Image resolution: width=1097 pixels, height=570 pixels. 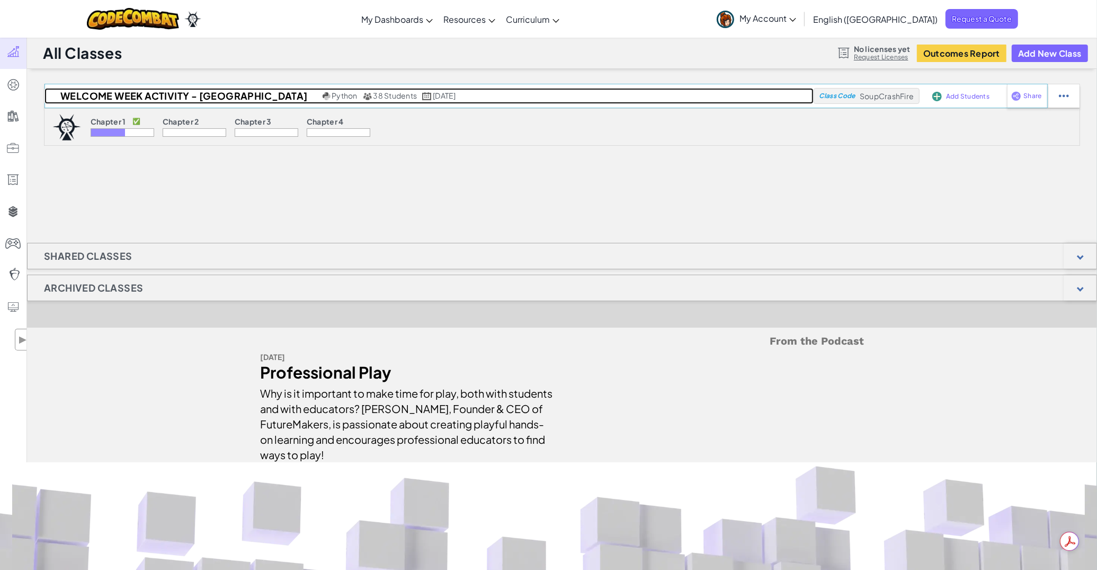 I want to click on span: 38 Students, so click(x=395, y=95).